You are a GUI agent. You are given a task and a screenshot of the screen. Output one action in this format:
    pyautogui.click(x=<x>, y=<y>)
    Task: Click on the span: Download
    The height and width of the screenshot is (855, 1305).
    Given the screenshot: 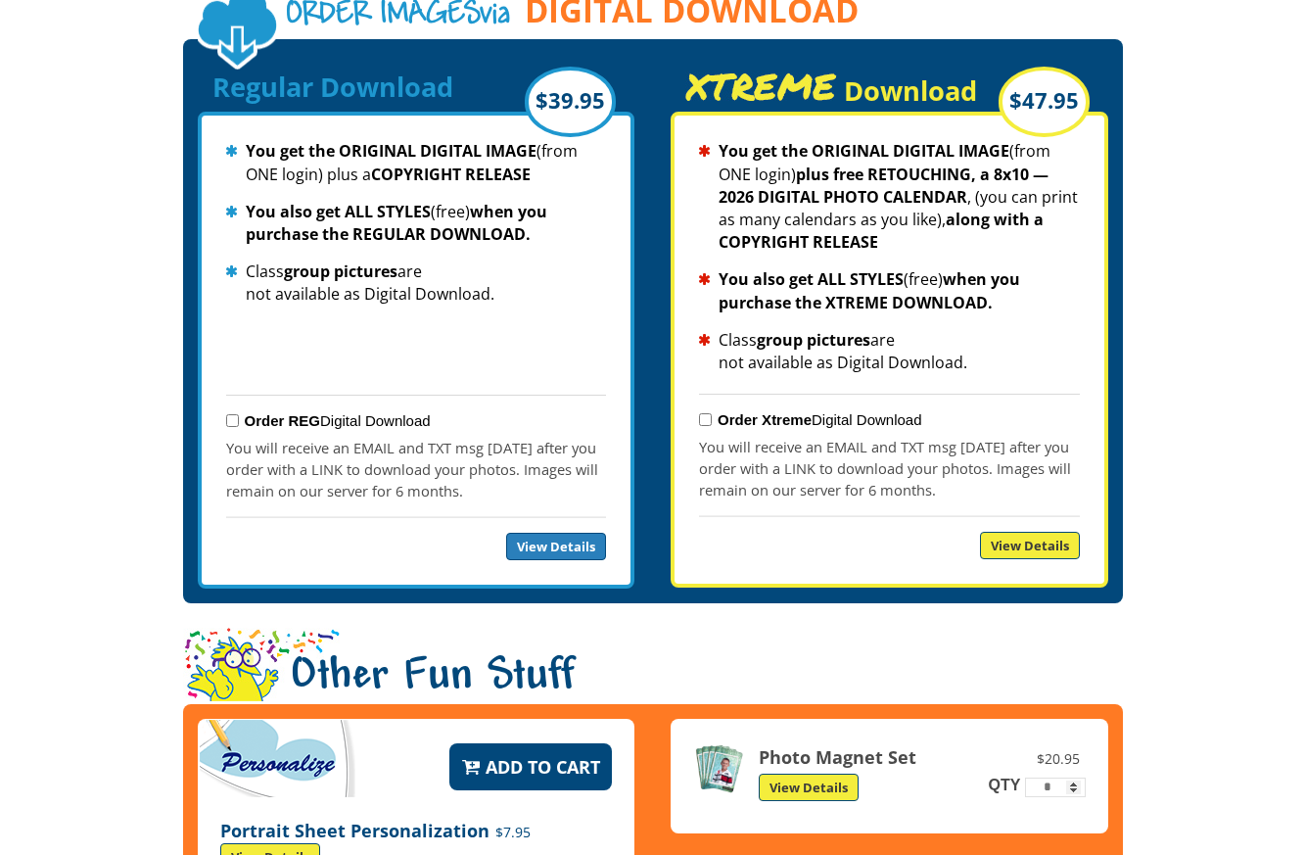 What is the action you would take?
    pyautogui.click(x=911, y=90)
    